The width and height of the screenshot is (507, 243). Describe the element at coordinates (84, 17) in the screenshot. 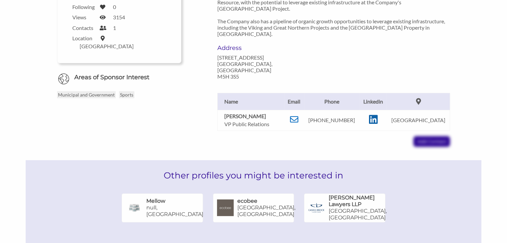

I see `label: Views` at that location.